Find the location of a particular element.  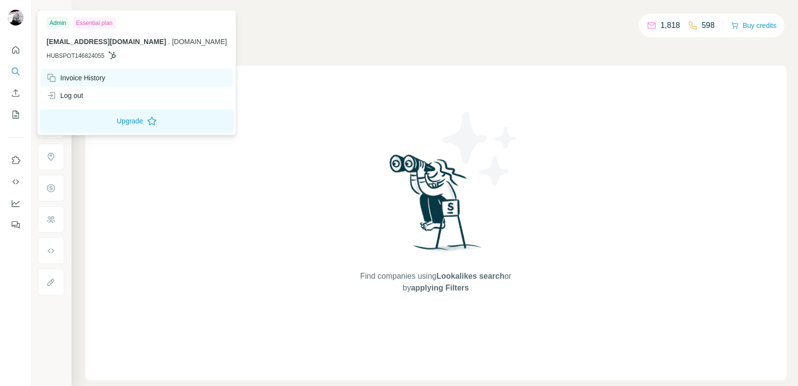

h4: Search is located at coordinates (435, 19).